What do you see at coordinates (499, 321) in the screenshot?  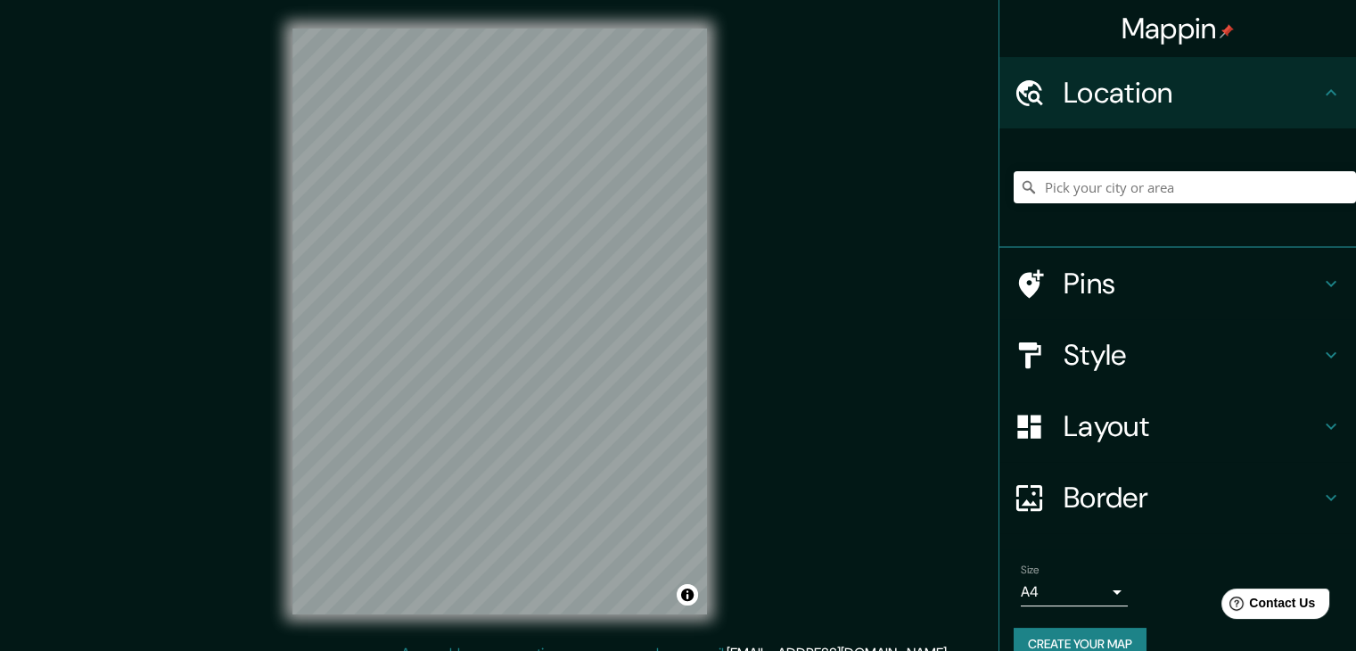 I see `canvas: Map` at bounding box center [499, 321].